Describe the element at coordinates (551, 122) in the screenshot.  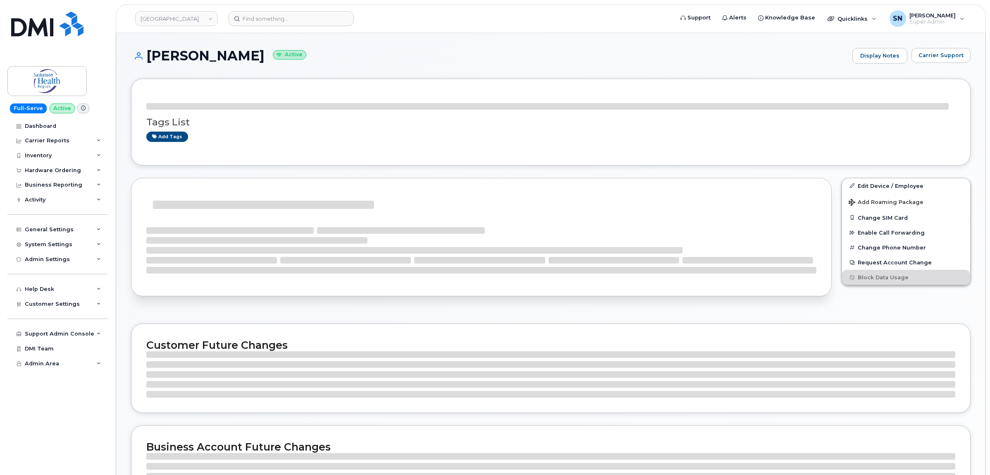
I see `h3: Tags List` at that location.